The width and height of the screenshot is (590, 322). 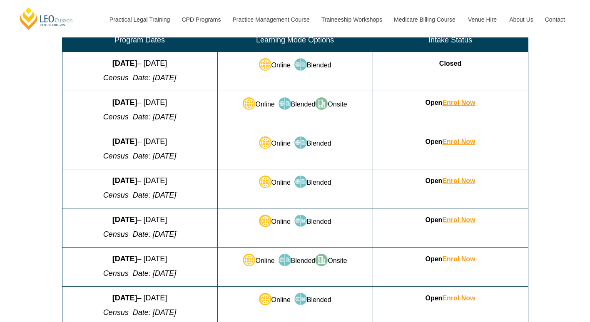 I want to click on a: Traineeship Workshops, so click(x=351, y=20).